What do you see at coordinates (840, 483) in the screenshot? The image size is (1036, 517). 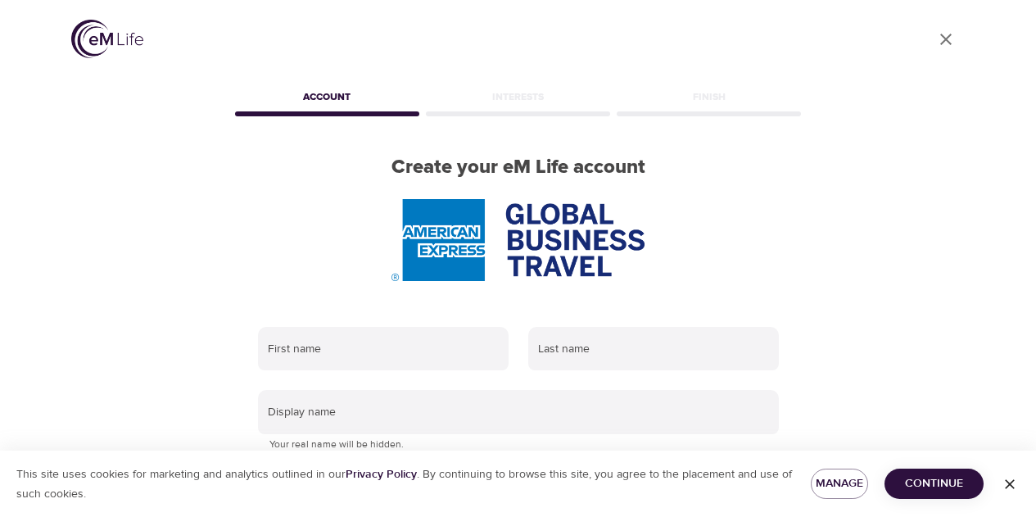 I see `span: Manage` at bounding box center [840, 483].